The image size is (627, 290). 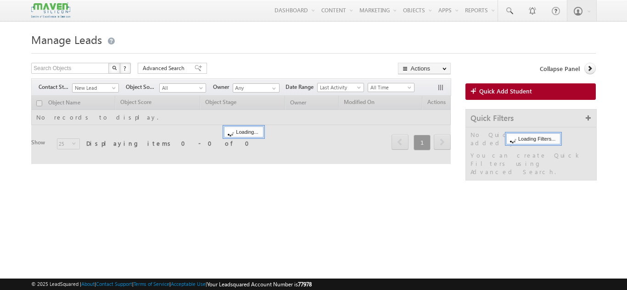 I want to click on span: All, so click(x=181, y=88).